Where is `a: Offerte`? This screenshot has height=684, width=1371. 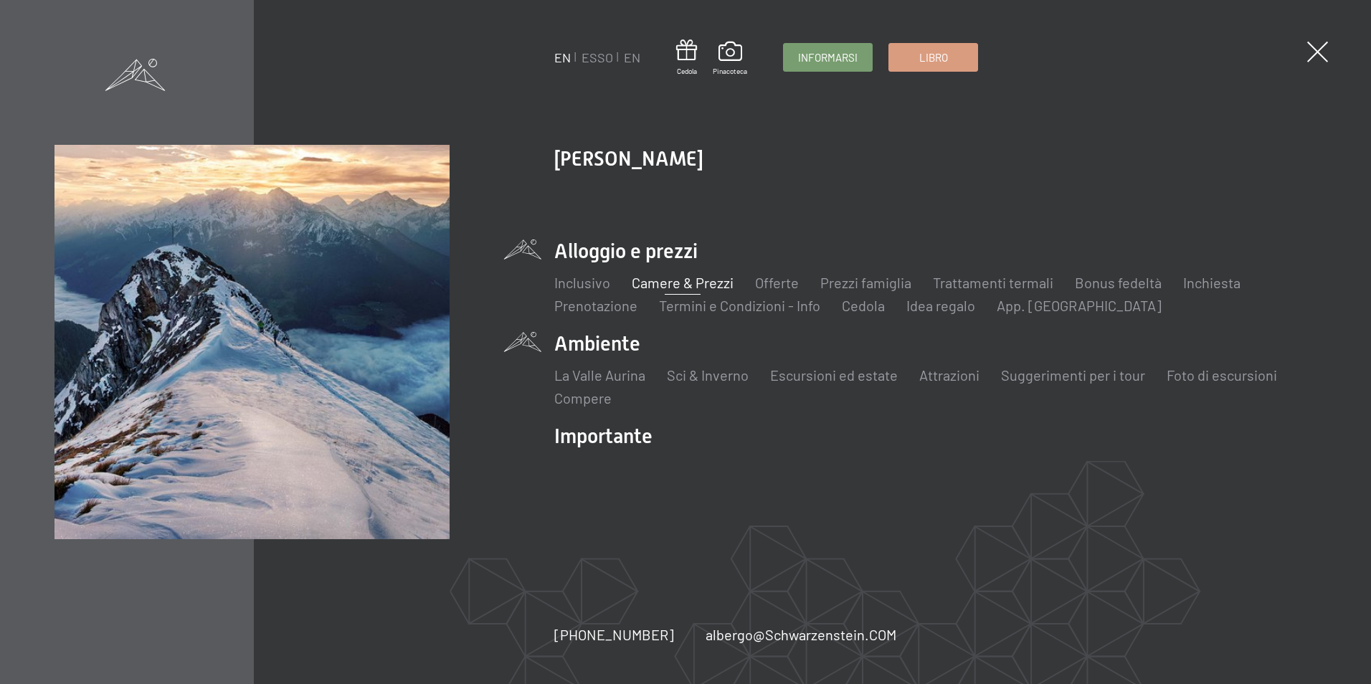 a: Offerte is located at coordinates (777, 283).